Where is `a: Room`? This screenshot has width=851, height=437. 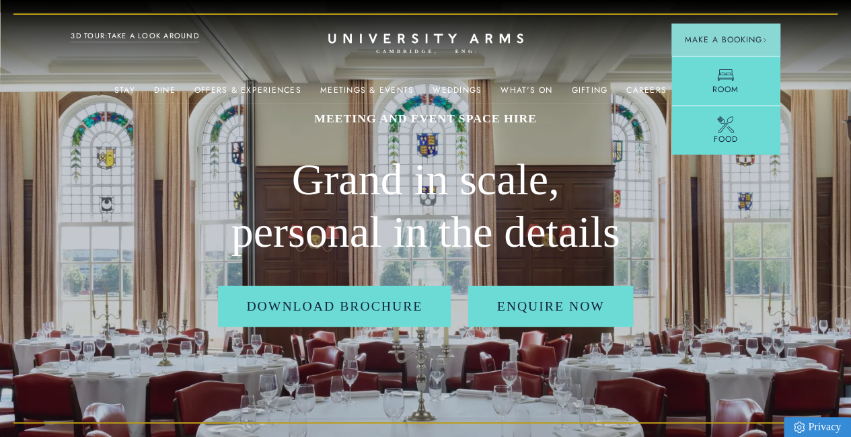 a: Room is located at coordinates (726, 81).